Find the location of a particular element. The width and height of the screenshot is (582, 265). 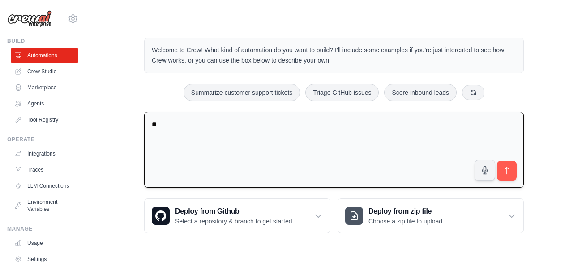

button: Score inbound leads is located at coordinates (420, 93).